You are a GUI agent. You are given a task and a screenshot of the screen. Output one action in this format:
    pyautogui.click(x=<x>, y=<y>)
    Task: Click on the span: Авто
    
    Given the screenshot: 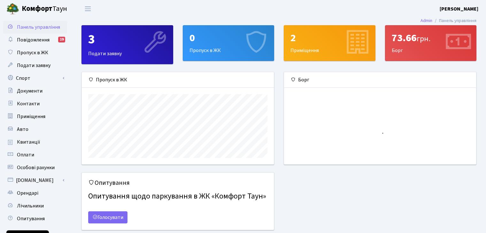 What is the action you would take?
    pyautogui.click(x=23, y=129)
    